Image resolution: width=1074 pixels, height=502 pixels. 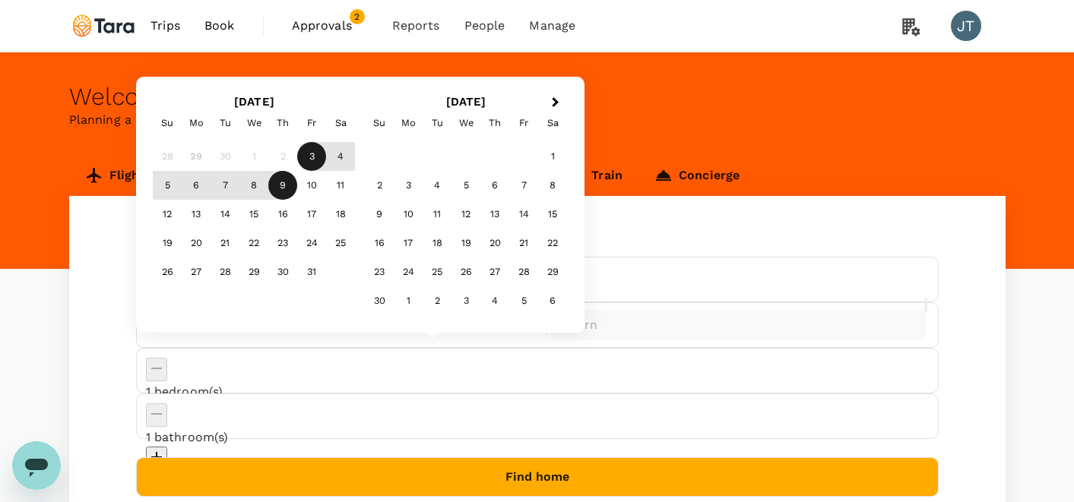 I want to click on div: Choose Tuesday, October 21st, 2025, so click(x=225, y=243).